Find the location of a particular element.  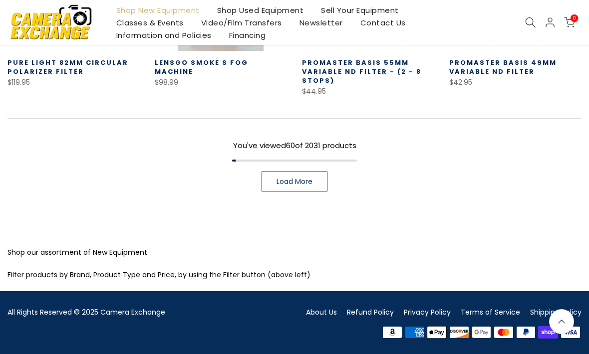

span: 60 is located at coordinates (290, 145).